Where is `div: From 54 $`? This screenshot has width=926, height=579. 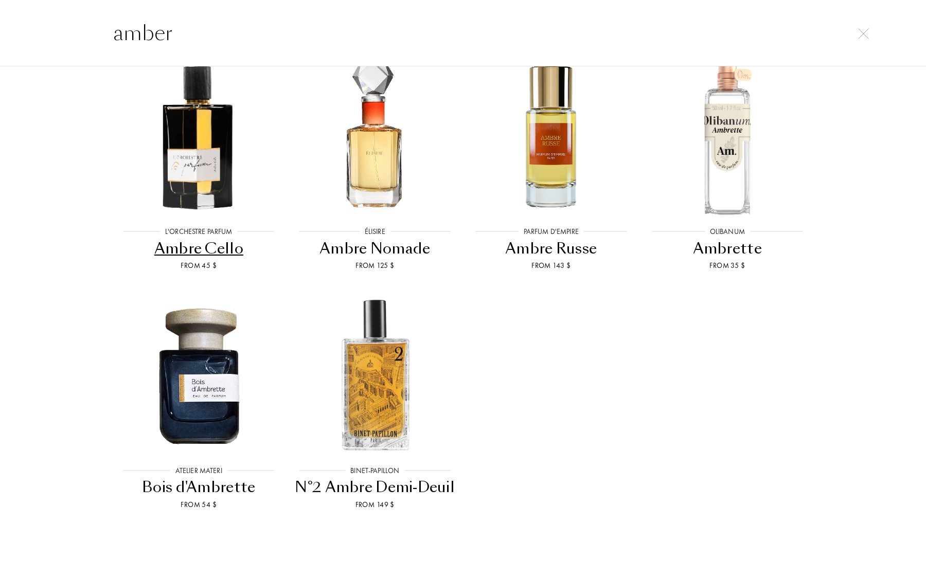
div: From 54 $ is located at coordinates (198, 504).